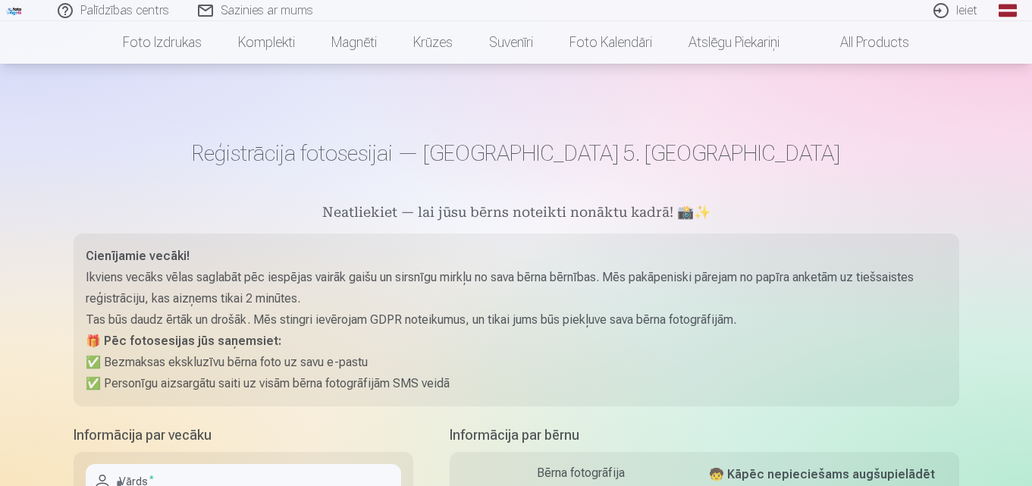 This screenshot has width=1032, height=486. What do you see at coordinates (734, 42) in the screenshot?
I see `a: Atslēgu piekariņi` at bounding box center [734, 42].